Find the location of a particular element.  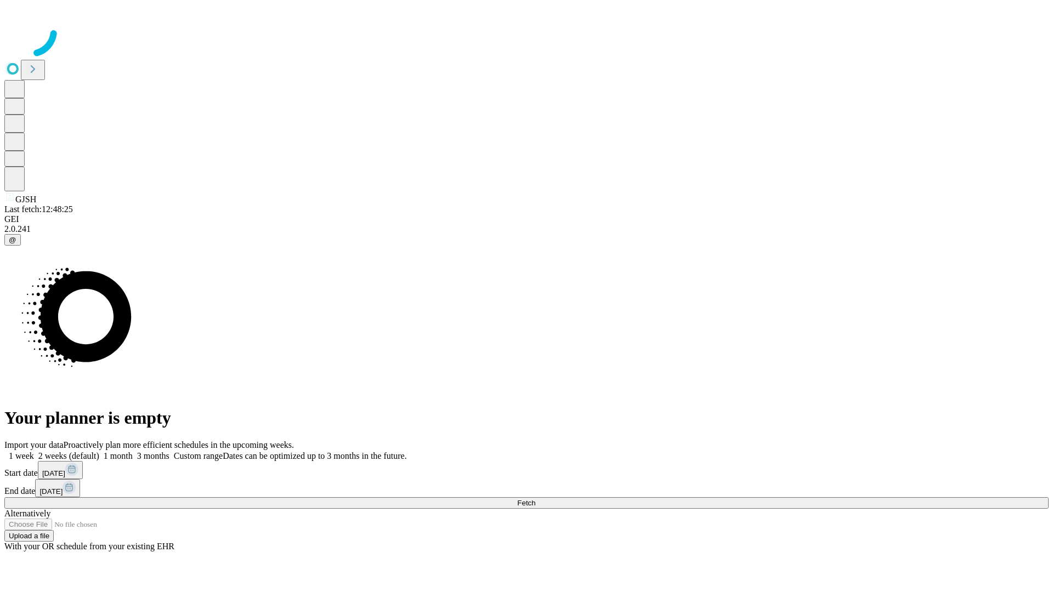

span: Alternatively is located at coordinates (27, 513).